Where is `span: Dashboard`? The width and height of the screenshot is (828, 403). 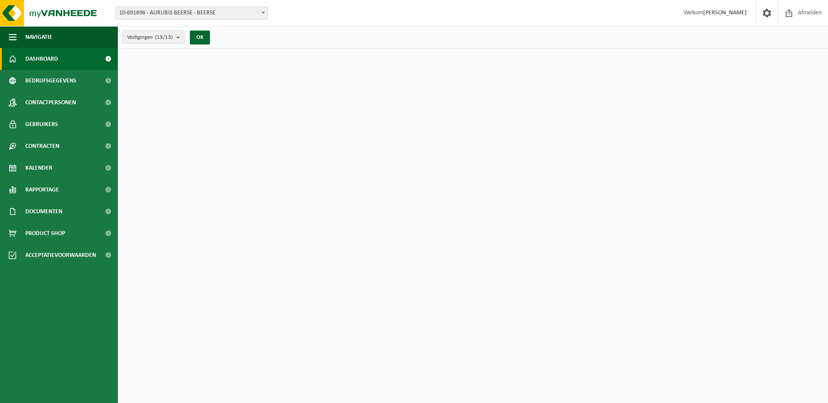 span: Dashboard is located at coordinates (41, 59).